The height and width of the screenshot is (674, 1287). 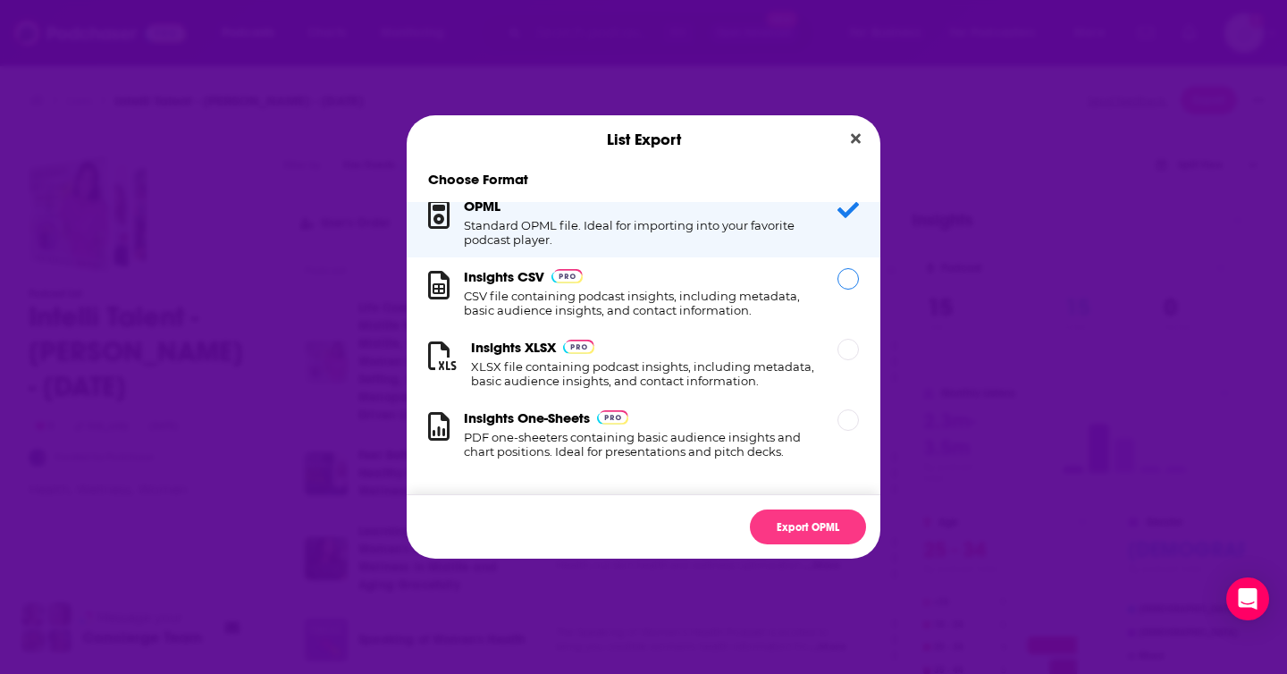 I want to click on div: Open Intercom Messenger, so click(x=1247, y=599).